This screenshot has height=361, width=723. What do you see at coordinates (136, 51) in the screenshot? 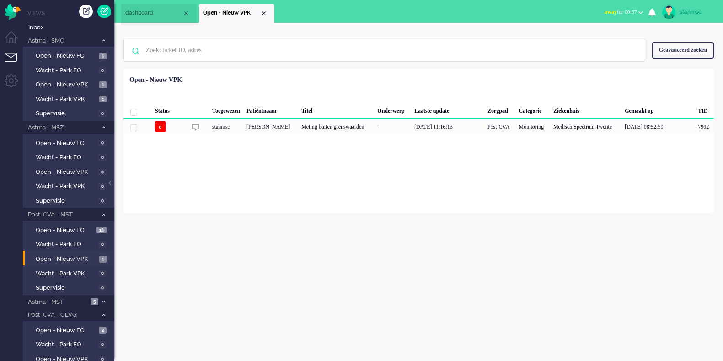
I see `img: ic-search-icon.svg` at bounding box center [136, 51].